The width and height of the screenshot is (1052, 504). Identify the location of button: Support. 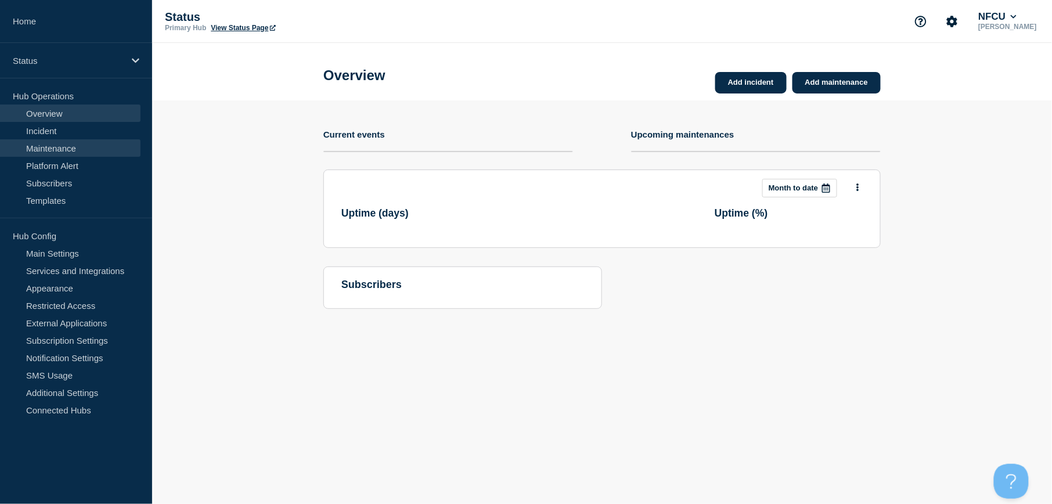
(921, 21).